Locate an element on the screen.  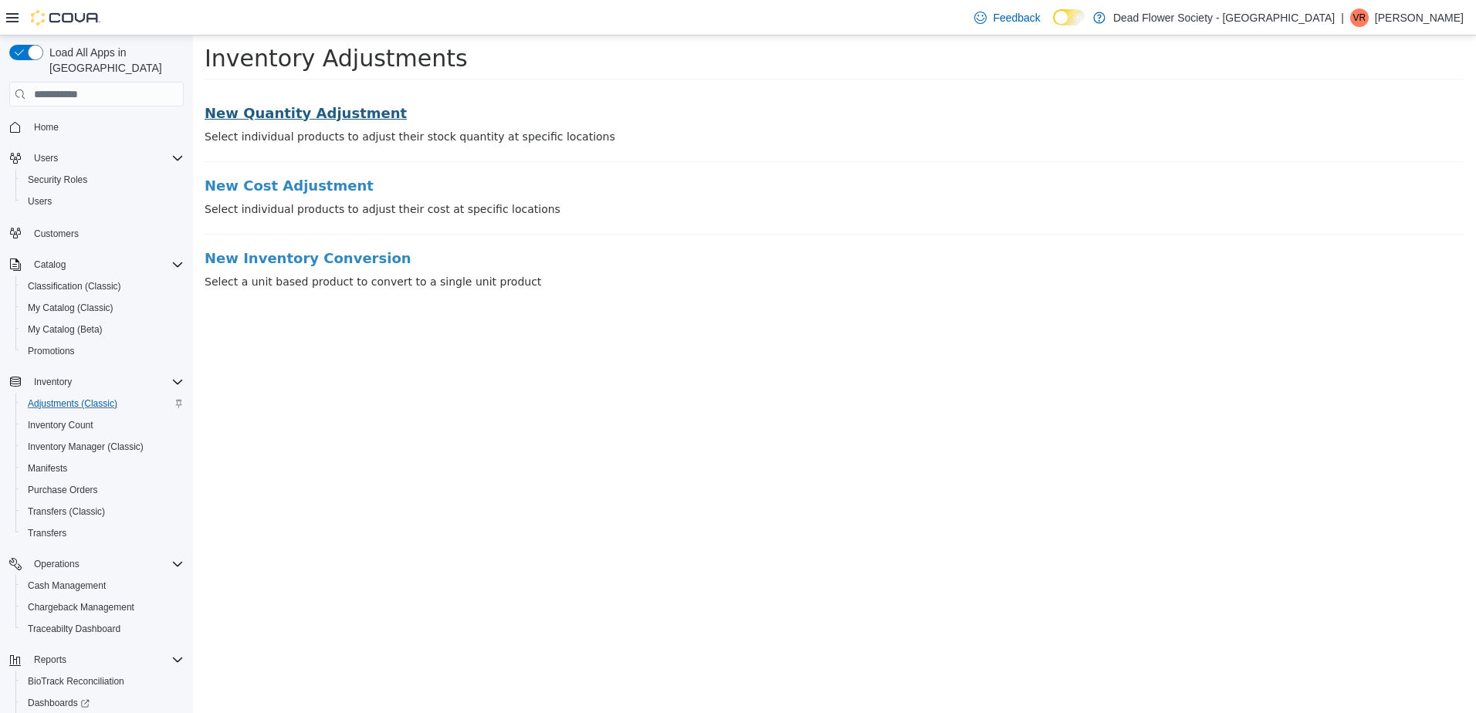
button: Customers is located at coordinates (96, 232).